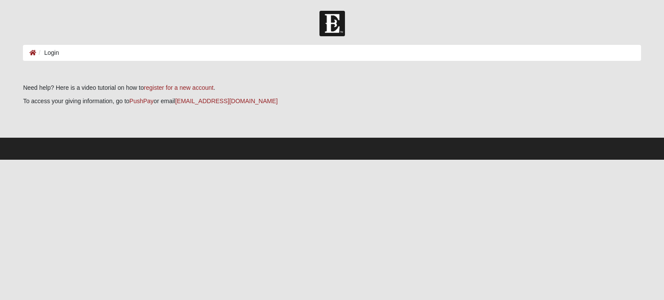  I want to click on img: Church of Eleven22 Logo, so click(332, 23).